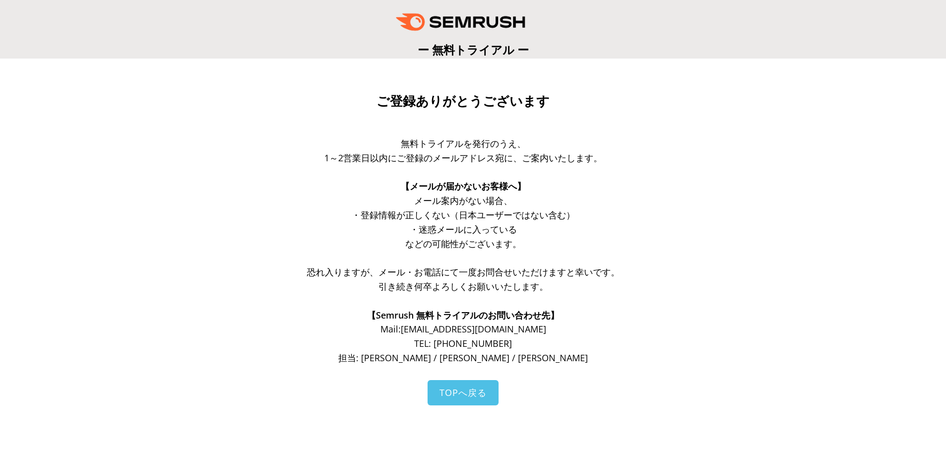 This screenshot has height=456, width=946. Describe the element at coordinates (463, 158) in the screenshot. I see `span: 1～2営業日以内にご登録のメールアドレス宛に、ご案内いたします。` at that location.